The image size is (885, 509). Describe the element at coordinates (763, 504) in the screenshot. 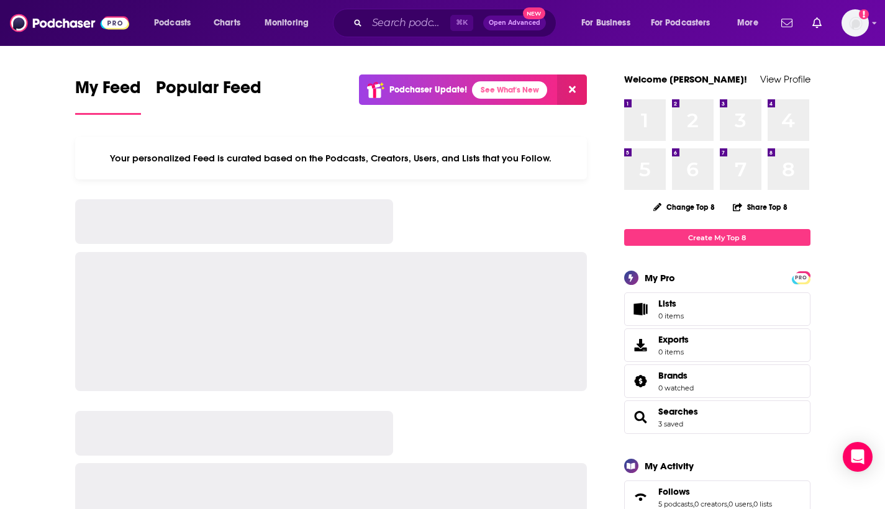

I see `a: 0 lists` at that location.